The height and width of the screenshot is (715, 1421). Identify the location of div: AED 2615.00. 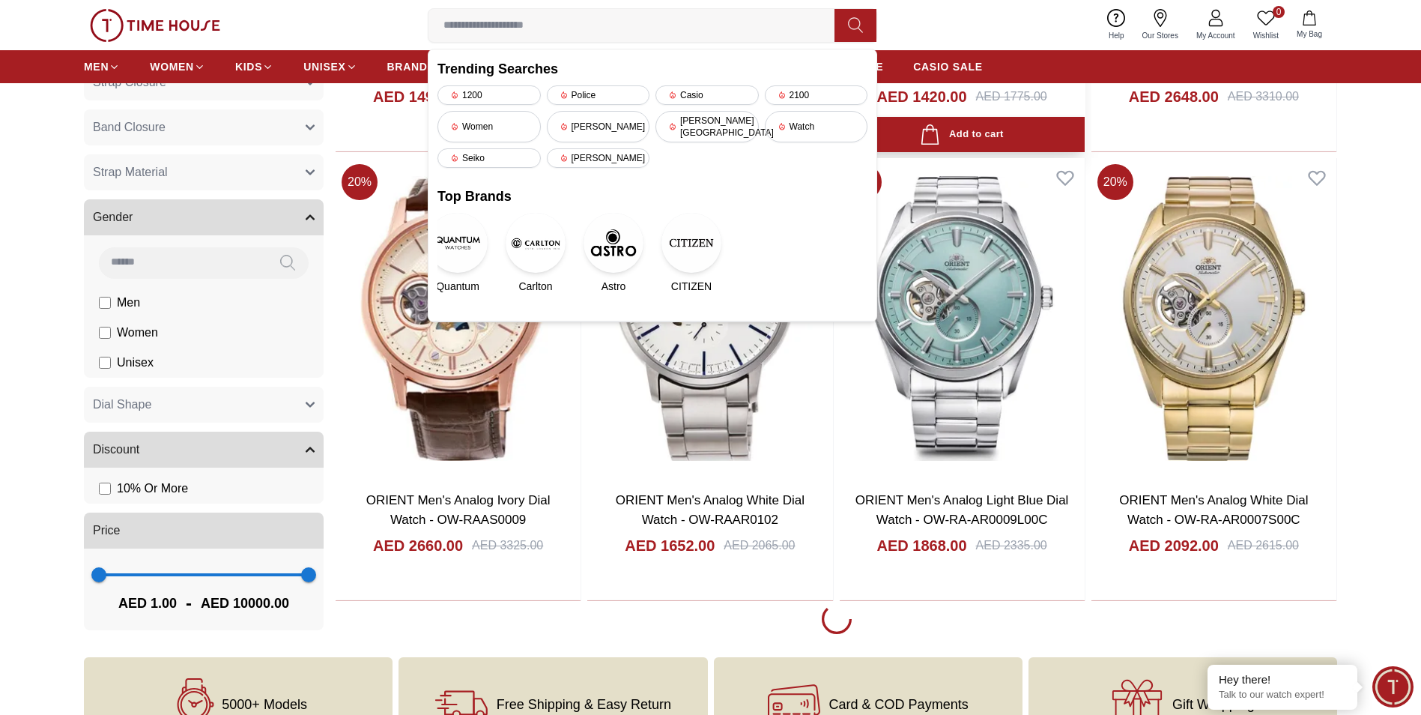
(1263, 545).